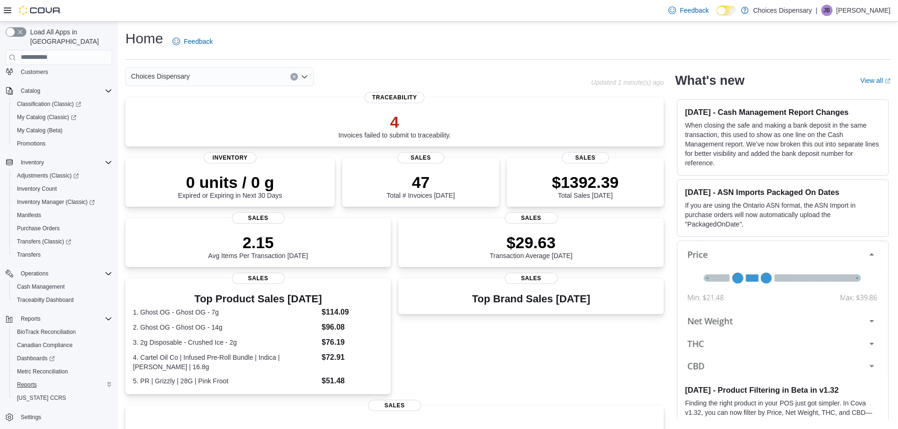 This screenshot has height=429, width=898. I want to click on p: If you are using the Ontario ASN format, the ASN Import in purchase orders will now automatically..., so click(782, 215).